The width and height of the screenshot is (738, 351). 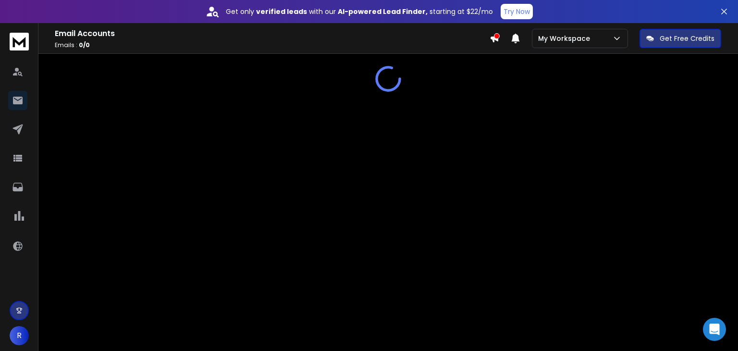 I want to click on strong: AI-powered Lead Finder,, so click(x=382, y=12).